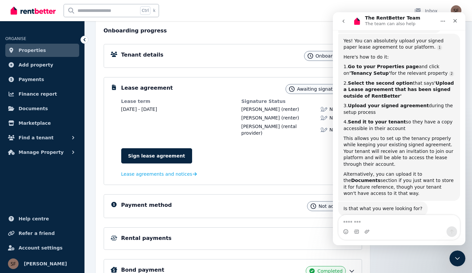  Describe the element at coordinates (13, 219) in the screenshot. I see `button: Emoji picker` at that location.